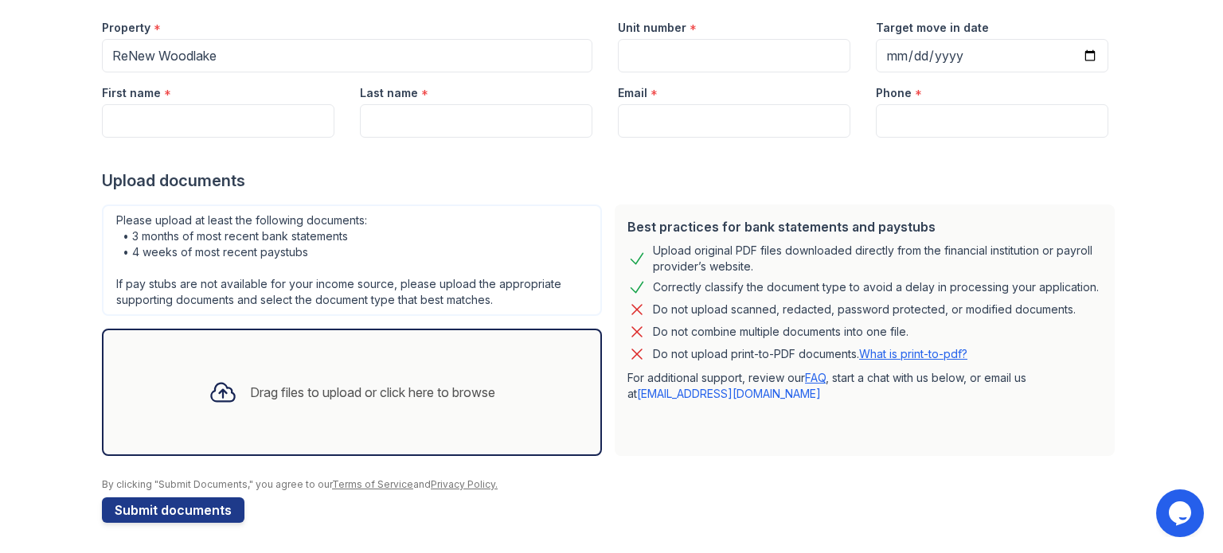  I want to click on div: Upload original PDF files downloaded directly from the financial institution or payroll provider’..., so click(878, 259).